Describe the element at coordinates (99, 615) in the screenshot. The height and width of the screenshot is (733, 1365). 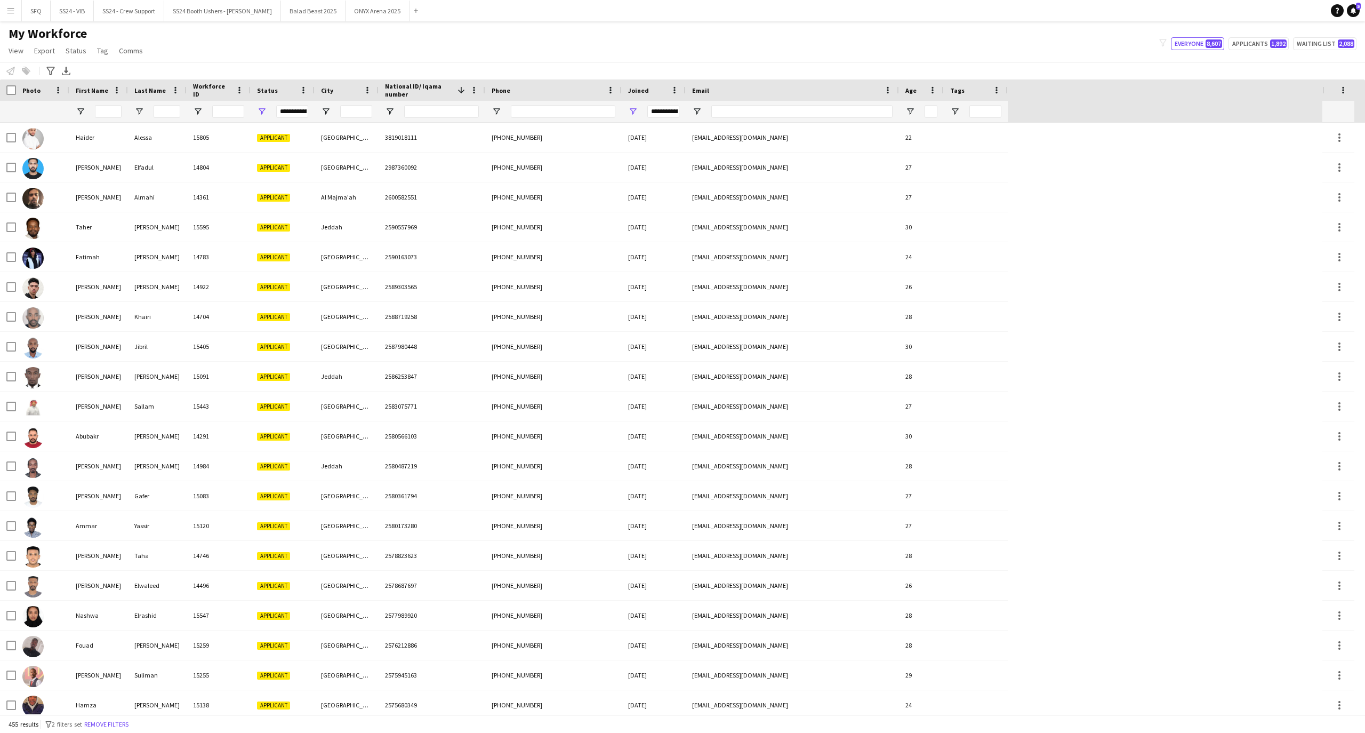
I see `div: Nashwa` at that location.